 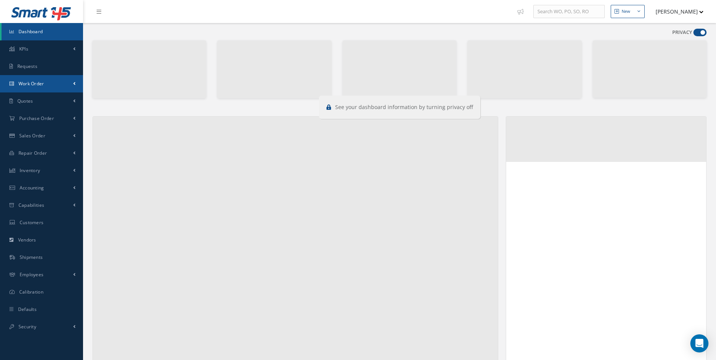 I want to click on span: Sales Order, so click(x=32, y=136).